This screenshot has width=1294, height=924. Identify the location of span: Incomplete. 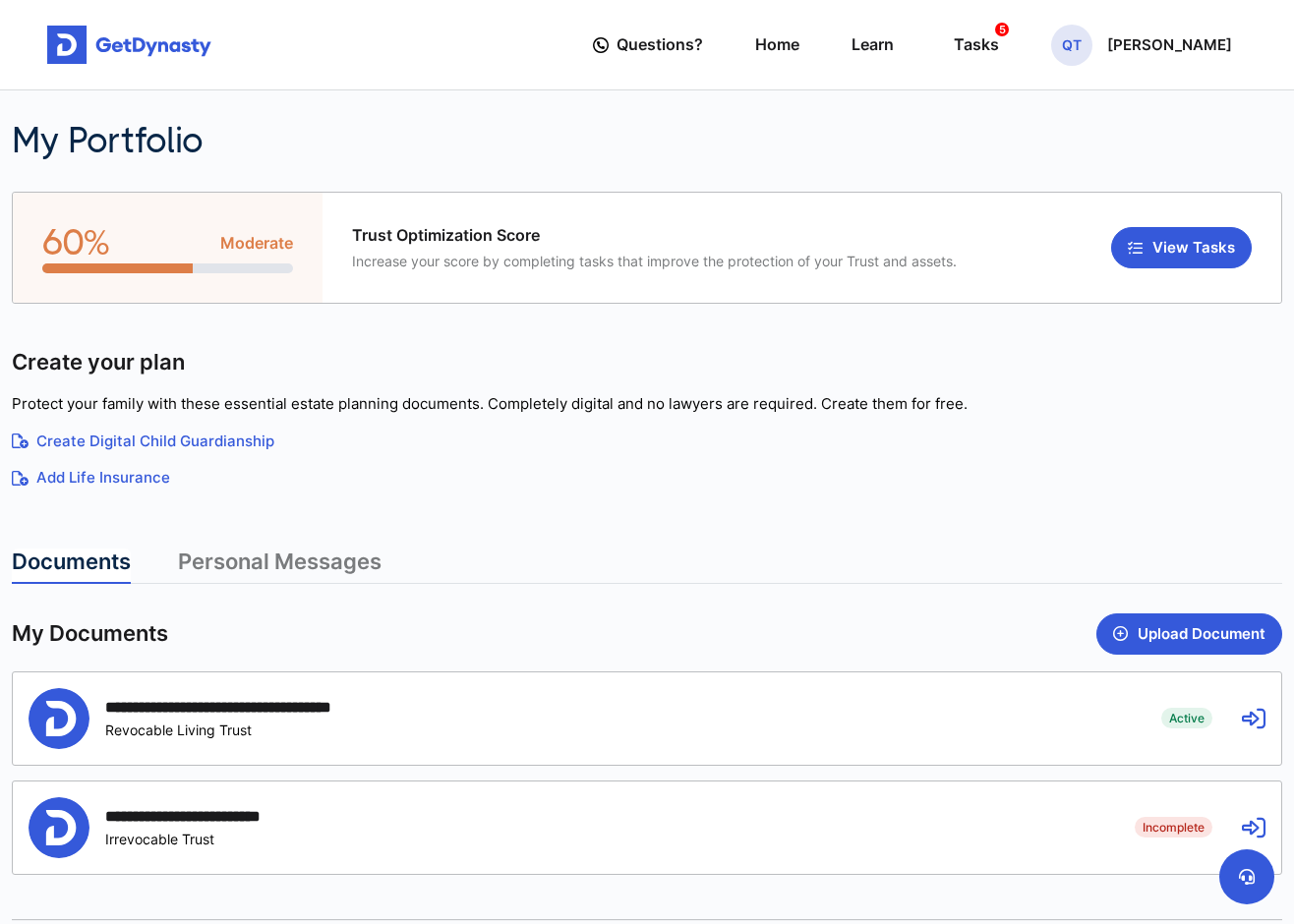
(1173, 827).